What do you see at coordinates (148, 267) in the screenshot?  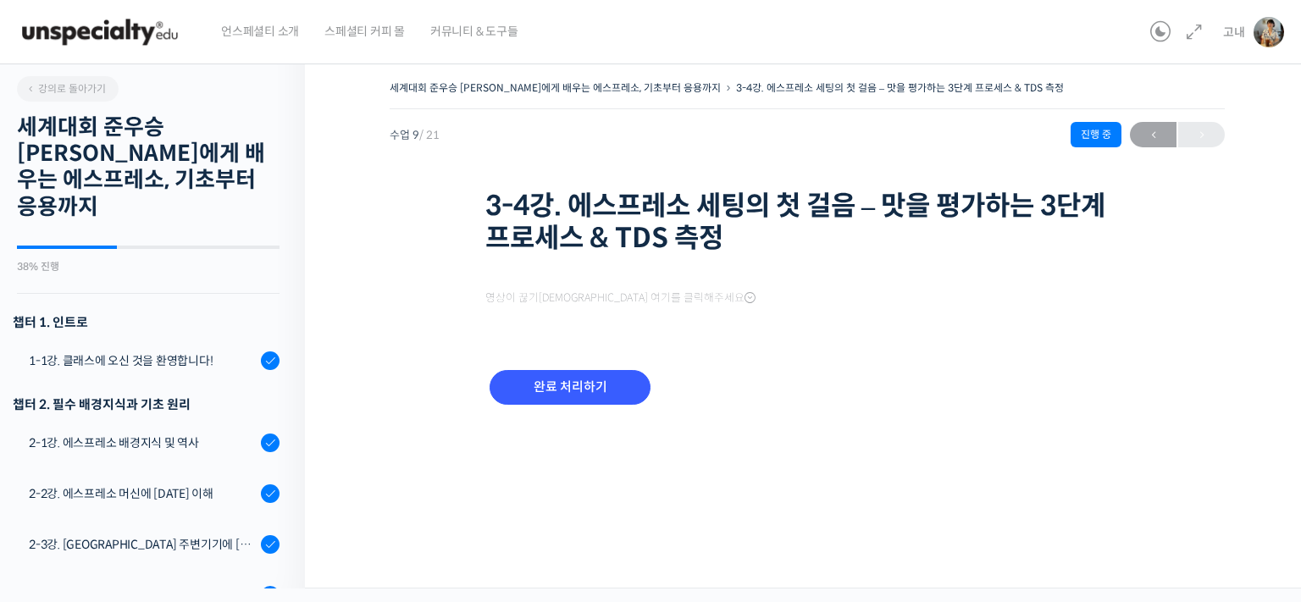 I see `div: 38% 진행` at bounding box center [148, 267].